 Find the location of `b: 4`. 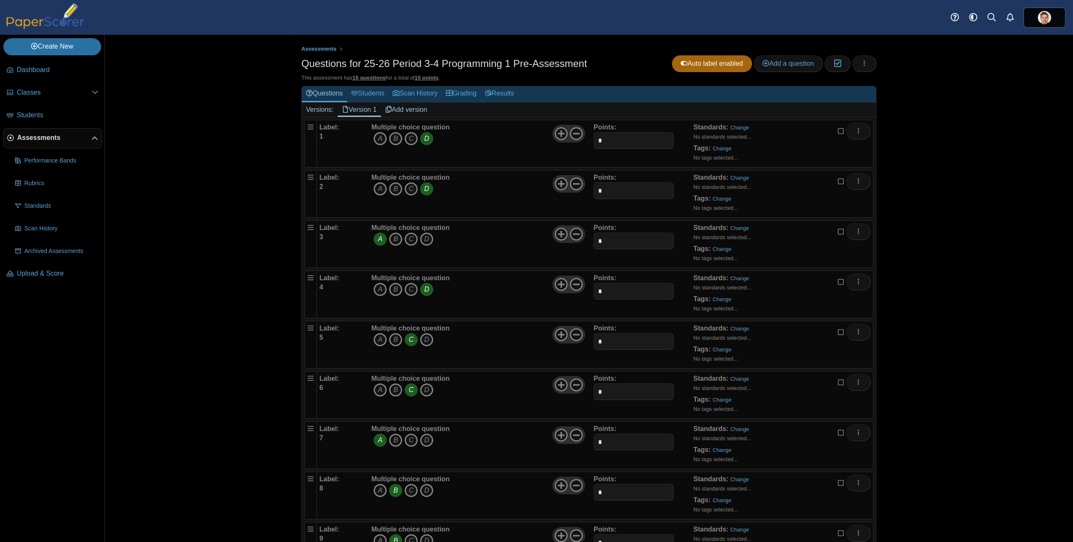

b: 4 is located at coordinates (321, 287).